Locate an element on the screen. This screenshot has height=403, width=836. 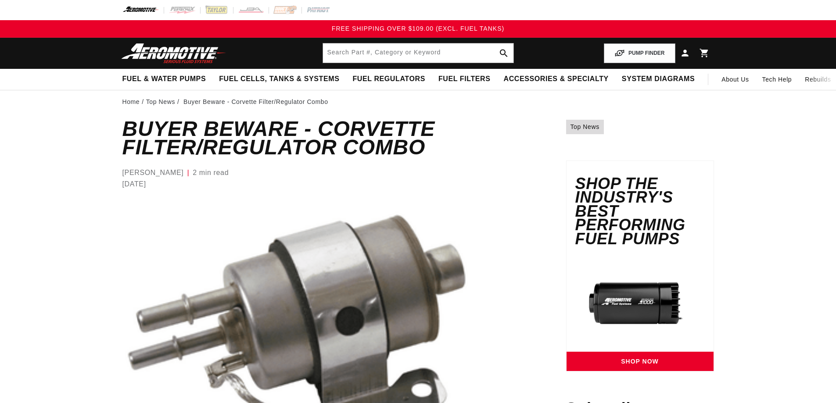
span: 2 min read is located at coordinates (211, 173).